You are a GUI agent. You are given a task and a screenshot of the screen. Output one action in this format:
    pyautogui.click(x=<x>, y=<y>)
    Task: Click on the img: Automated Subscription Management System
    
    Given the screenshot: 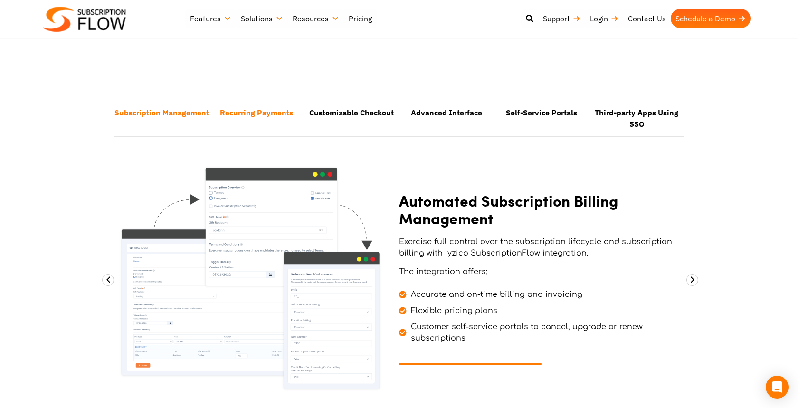 What is the action you would take?
    pyautogui.click(x=250, y=279)
    